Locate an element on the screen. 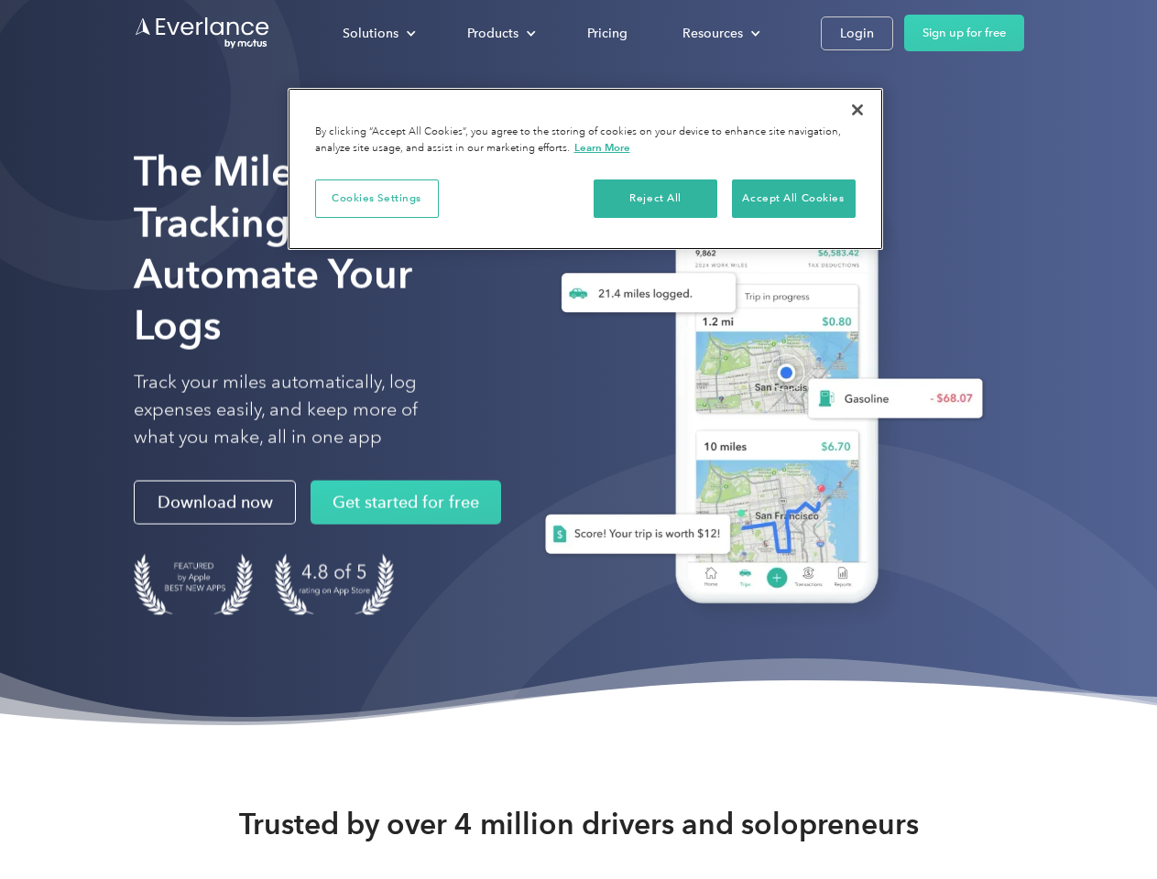 This screenshot has height=879, width=1157. img: Everlance, mileage tracker app, expense tracking app is located at coordinates (756, 402).